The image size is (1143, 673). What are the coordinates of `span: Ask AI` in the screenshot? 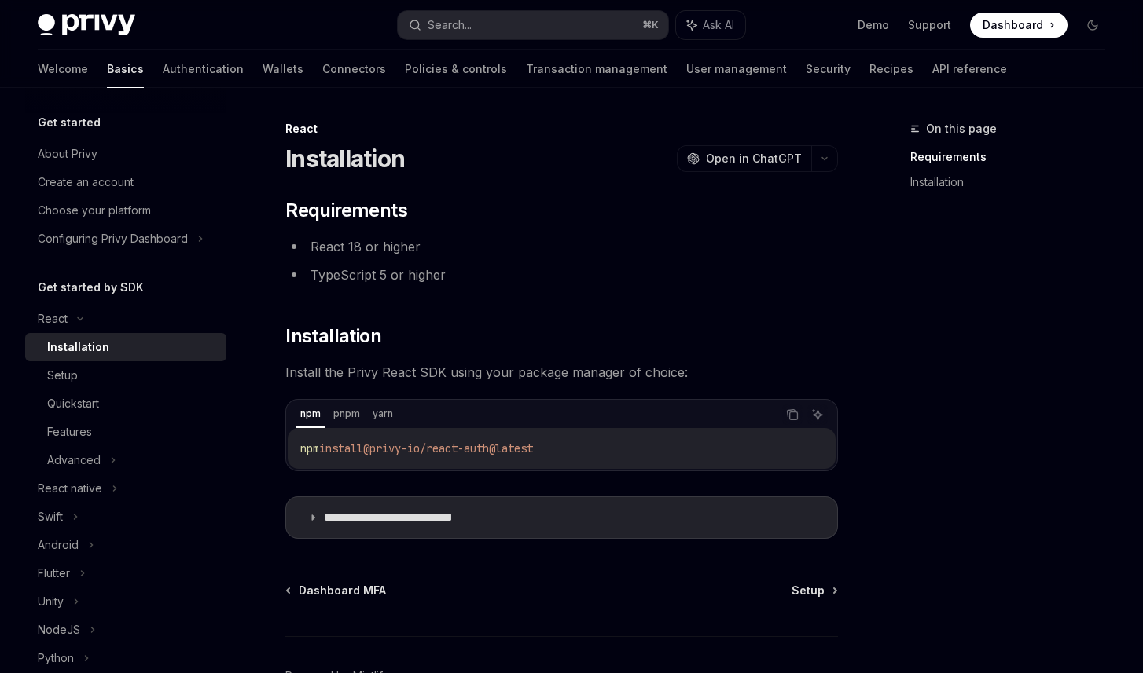 It's located at (718, 25).